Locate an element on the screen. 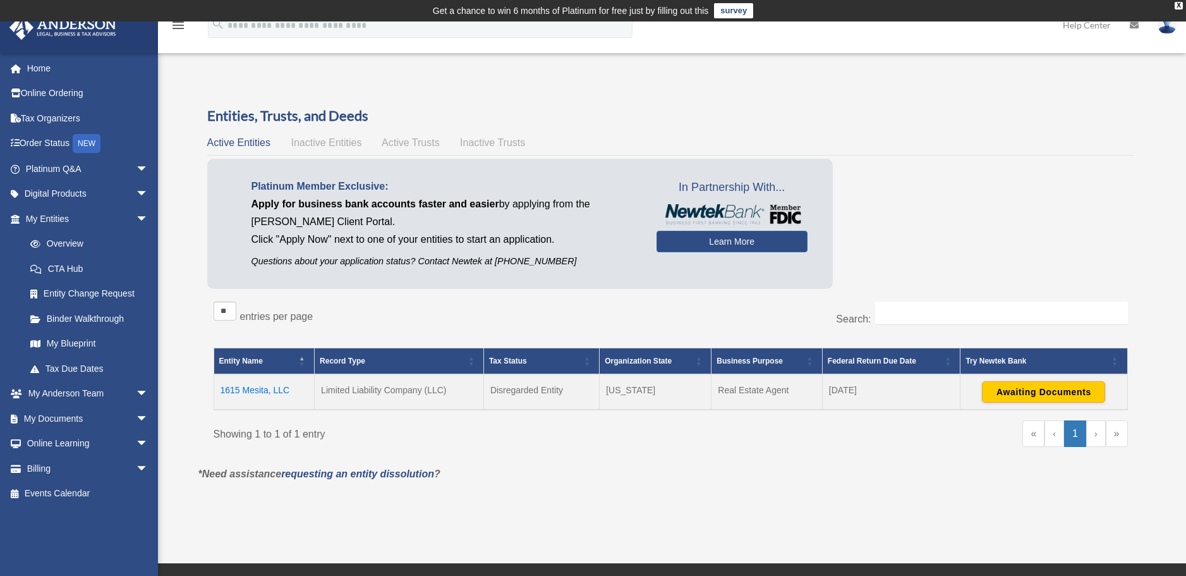  a: Overview is located at coordinates (86, 244).